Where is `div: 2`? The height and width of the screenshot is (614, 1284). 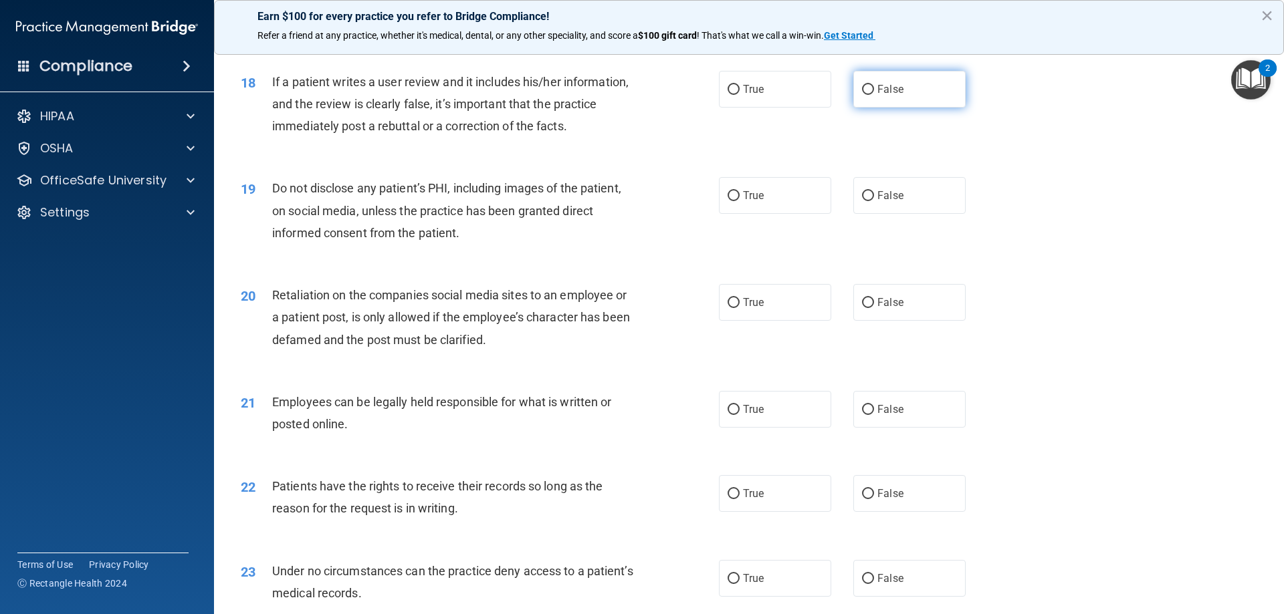 div: 2 is located at coordinates (1267, 77).